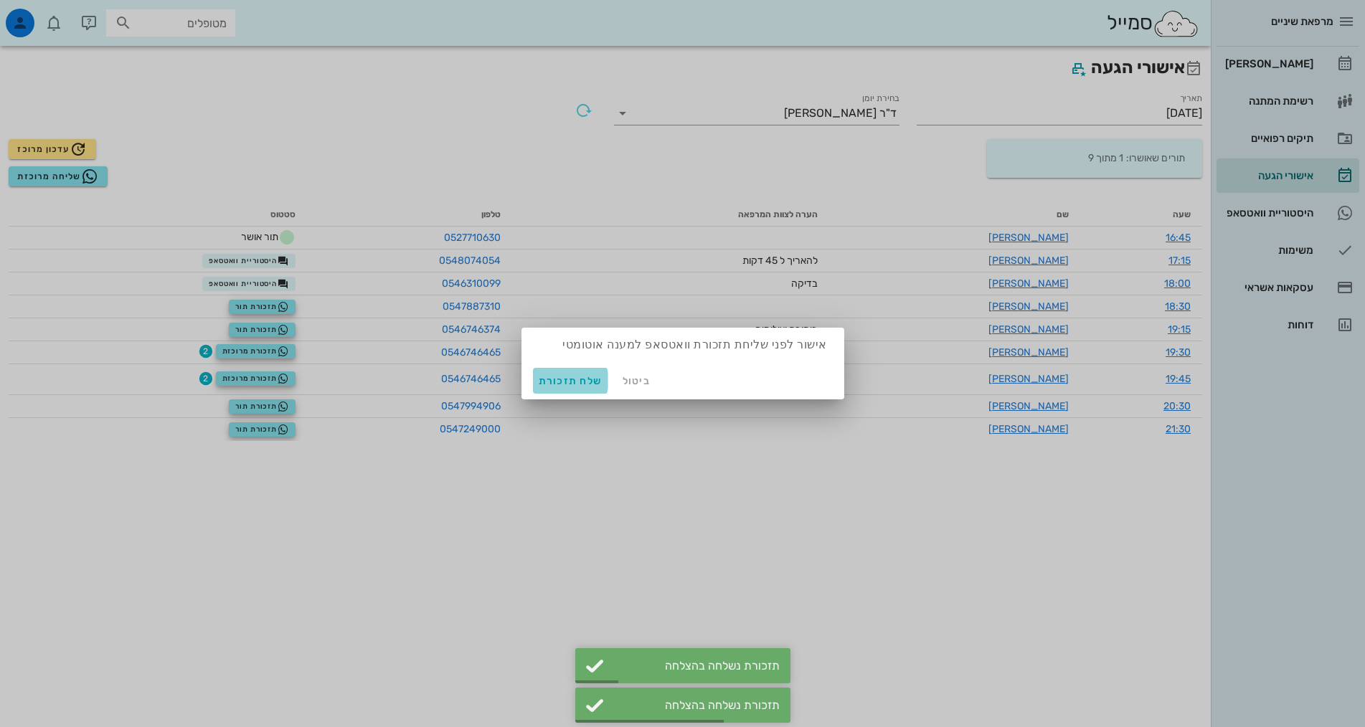  I want to click on div: אישור לפני שליחת תזכורת וואטסאפ למענה אוטומטי, so click(683, 345).